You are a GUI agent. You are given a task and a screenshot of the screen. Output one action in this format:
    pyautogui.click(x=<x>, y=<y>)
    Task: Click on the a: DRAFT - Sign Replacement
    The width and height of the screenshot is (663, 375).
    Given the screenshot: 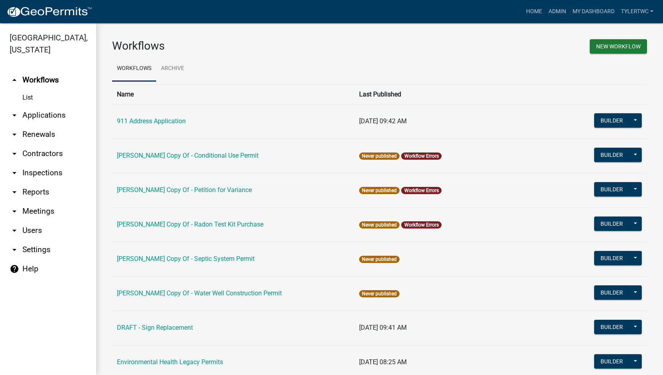 What is the action you would take?
    pyautogui.click(x=155, y=327)
    